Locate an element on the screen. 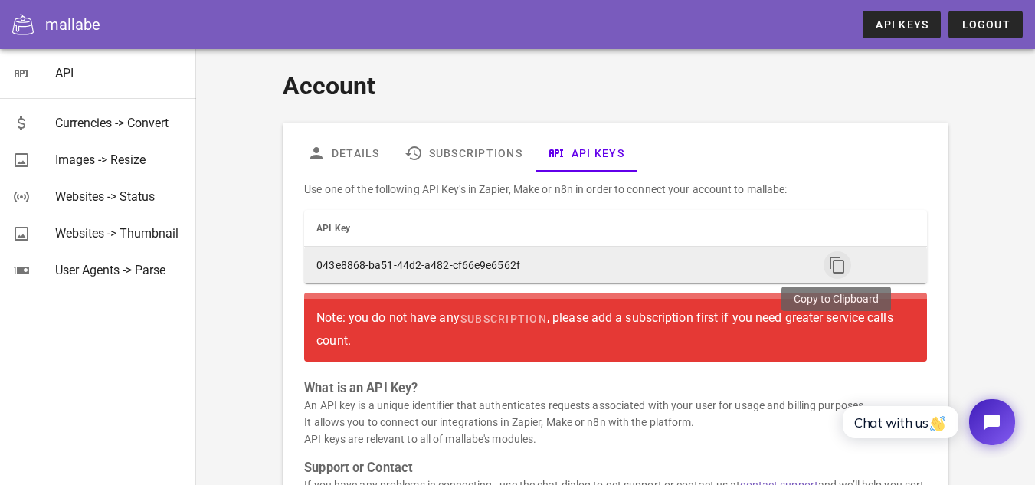  button: Chat with us👋 is located at coordinates (74, 36).